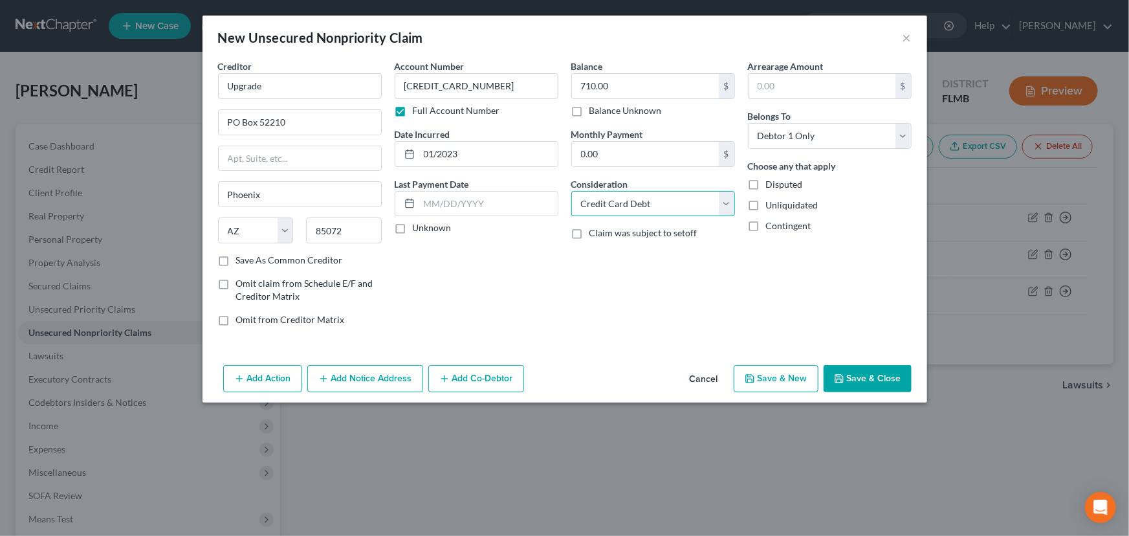  Describe the element at coordinates (290, 319) in the screenshot. I see `span: Omit from Creditor Matrix` at that location.